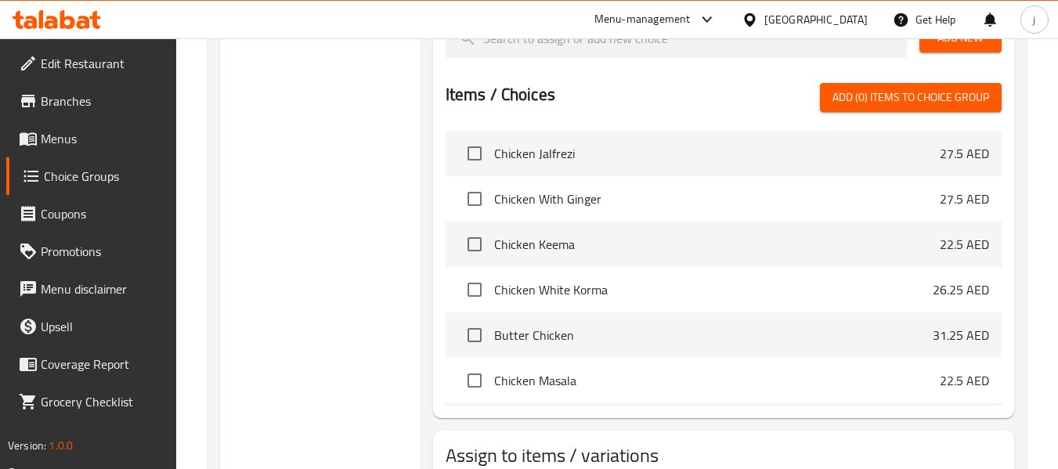 This screenshot has width=1058, height=469. I want to click on p: 26.25 AED, so click(961, 290).